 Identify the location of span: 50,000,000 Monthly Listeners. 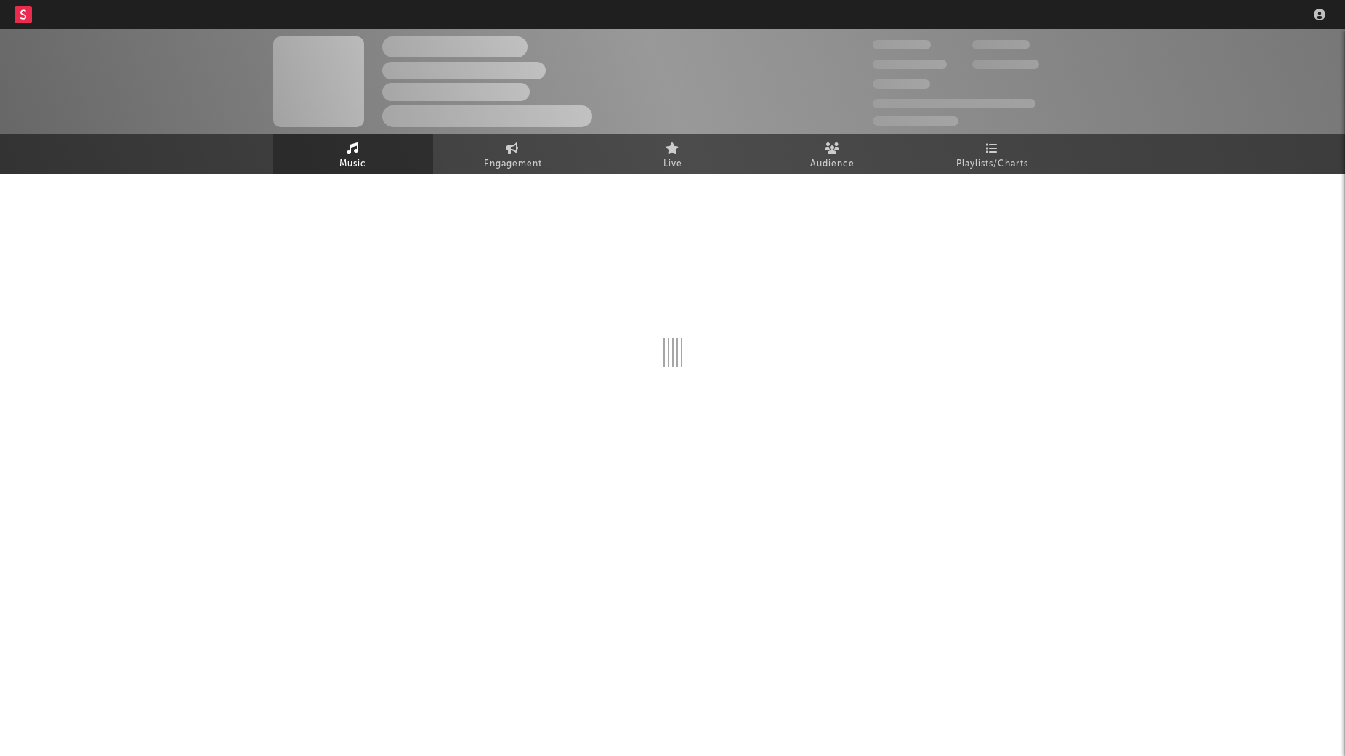
(954, 103).